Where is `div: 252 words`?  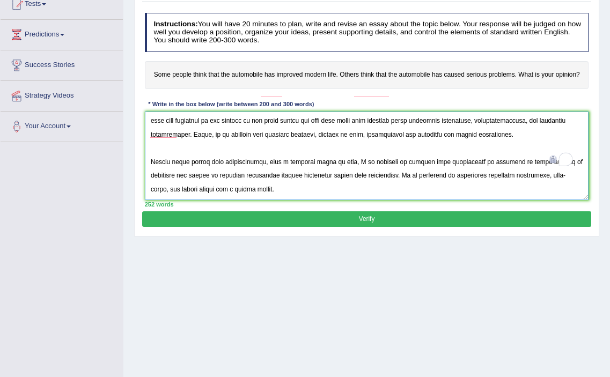
div: 252 words is located at coordinates (367, 204).